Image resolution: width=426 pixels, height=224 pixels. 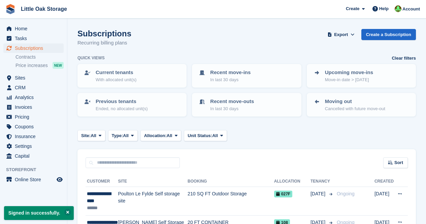 I want to click on th: Created, so click(x=384, y=181).